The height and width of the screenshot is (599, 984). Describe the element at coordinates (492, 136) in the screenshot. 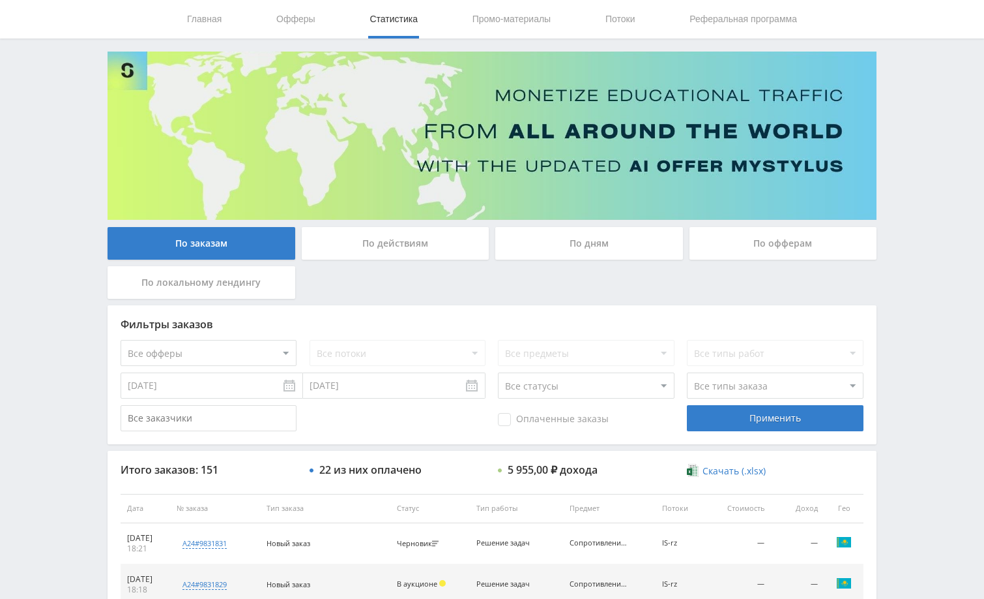

I see `img: Banner` at that location.